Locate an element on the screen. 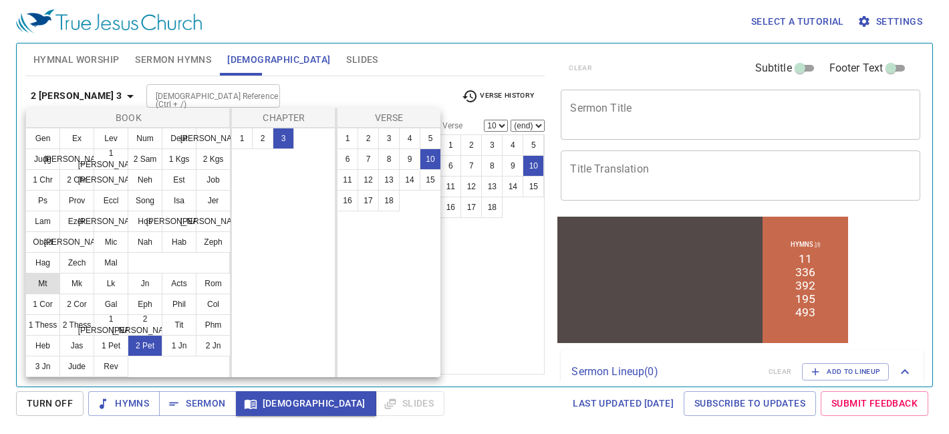  button: Hab is located at coordinates (179, 242).